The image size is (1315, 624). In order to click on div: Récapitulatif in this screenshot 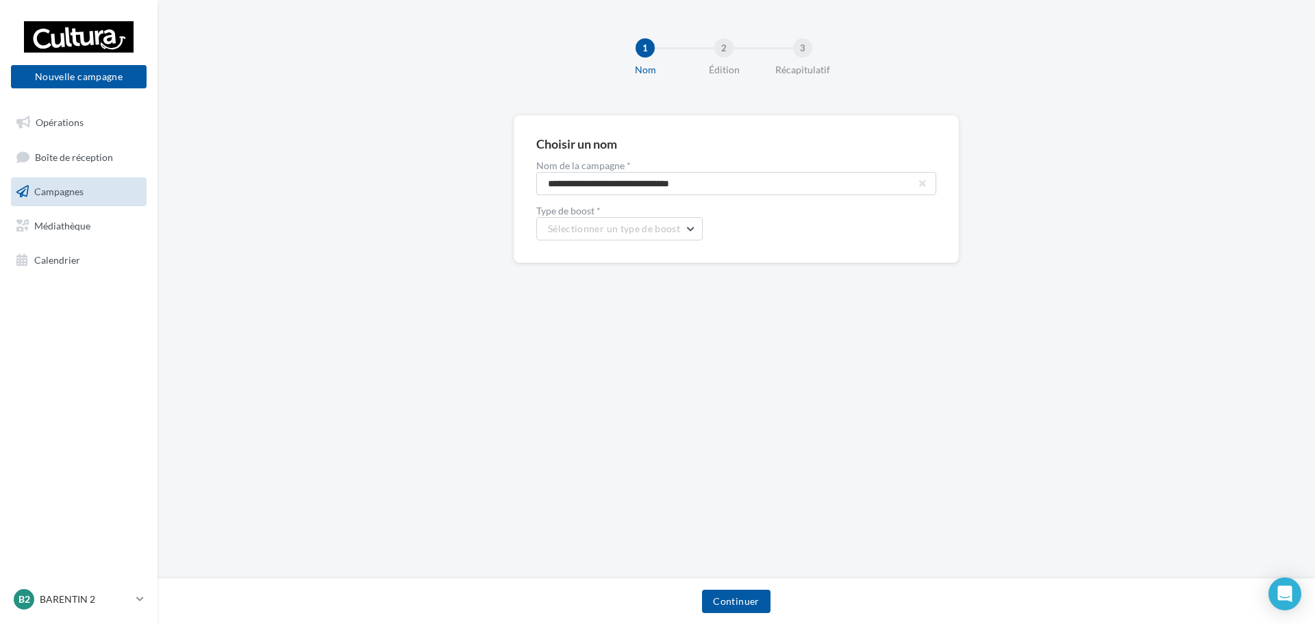, I will do `click(803, 70)`.